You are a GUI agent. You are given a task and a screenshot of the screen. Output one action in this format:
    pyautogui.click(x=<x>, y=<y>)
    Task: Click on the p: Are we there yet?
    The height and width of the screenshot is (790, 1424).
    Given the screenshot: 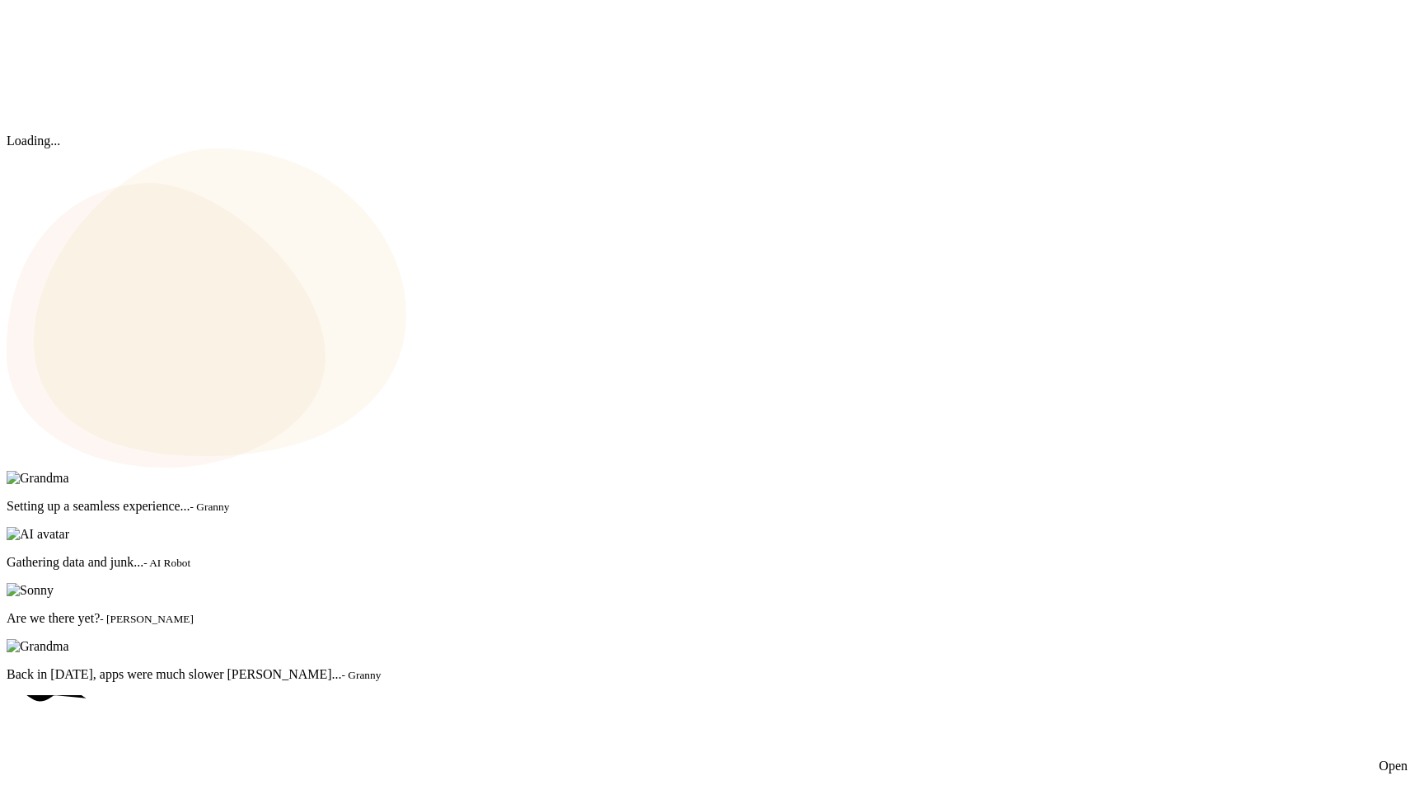 What is the action you would take?
    pyautogui.click(x=712, y=618)
    